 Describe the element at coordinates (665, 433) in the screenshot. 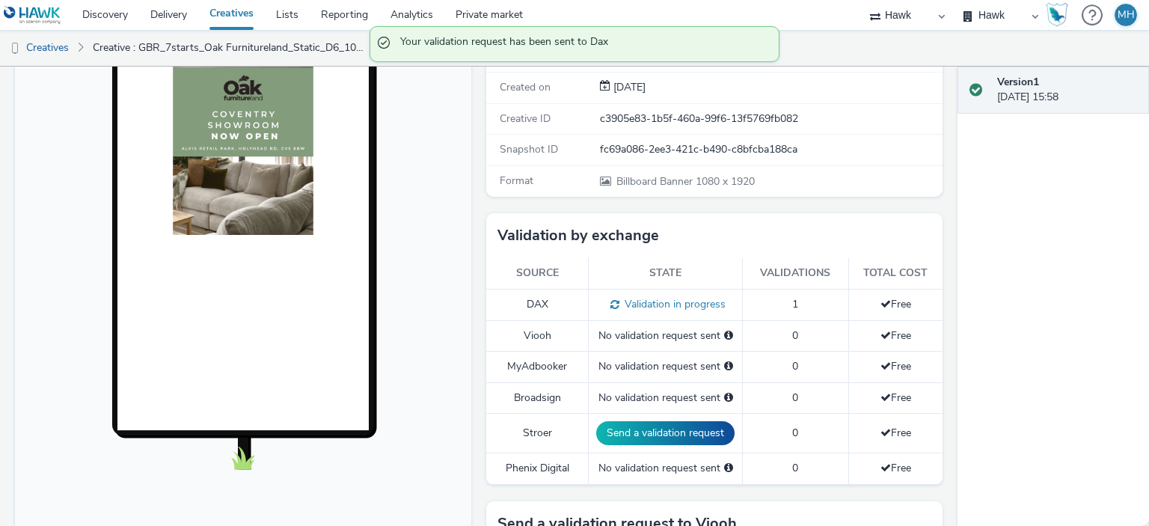

I see `button: Send a validation request` at that location.